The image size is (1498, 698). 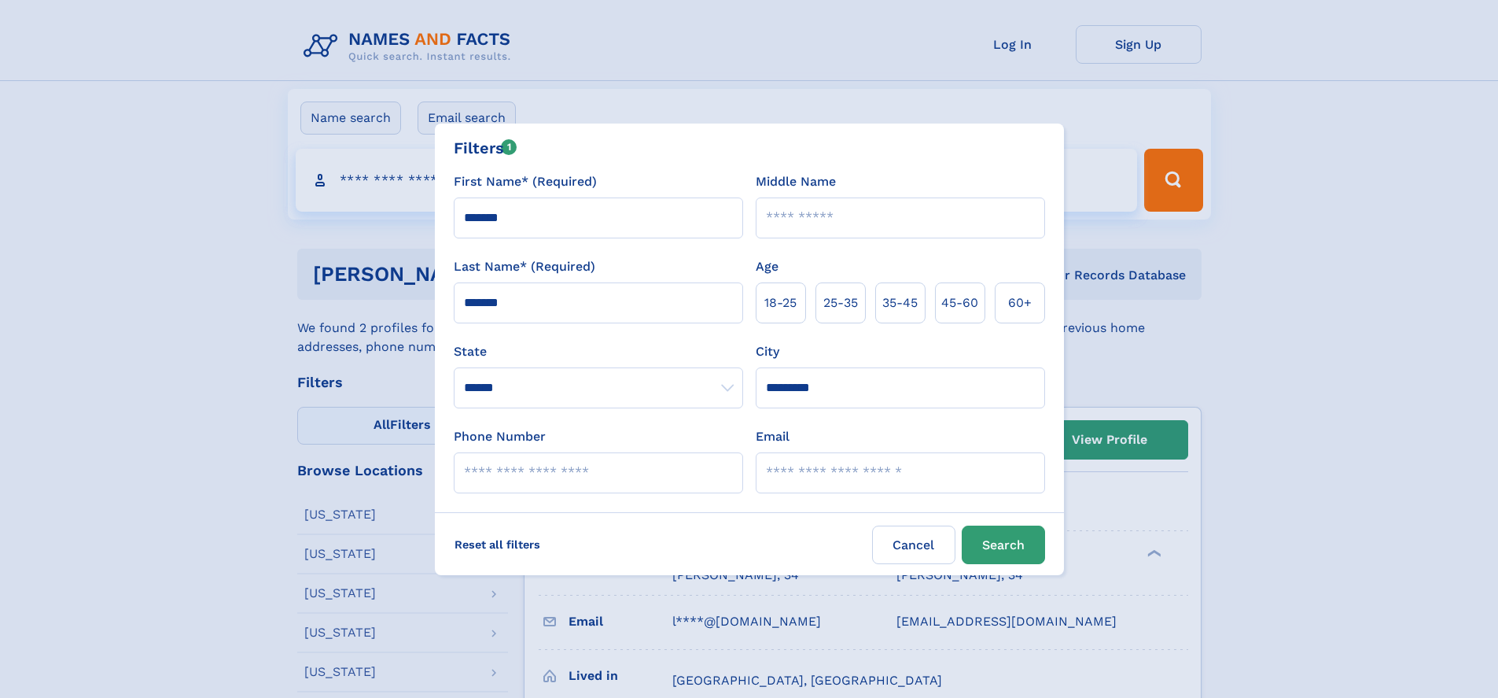 I want to click on label: Age, so click(x=767, y=267).